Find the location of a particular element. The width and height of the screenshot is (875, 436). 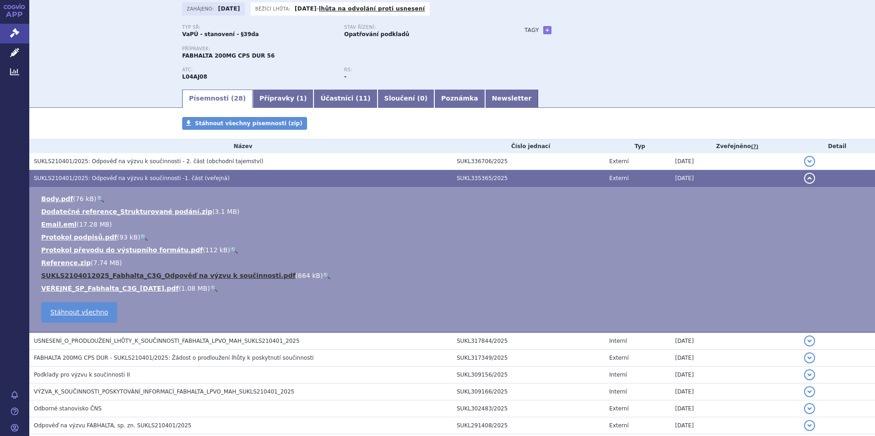

span: Běžící lhůta: is located at coordinates (274, 9).